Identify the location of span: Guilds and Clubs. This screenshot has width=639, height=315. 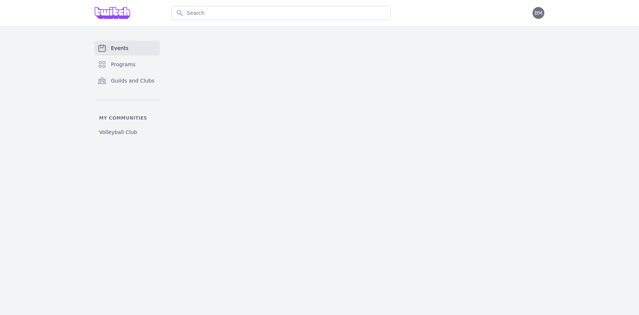
(133, 81).